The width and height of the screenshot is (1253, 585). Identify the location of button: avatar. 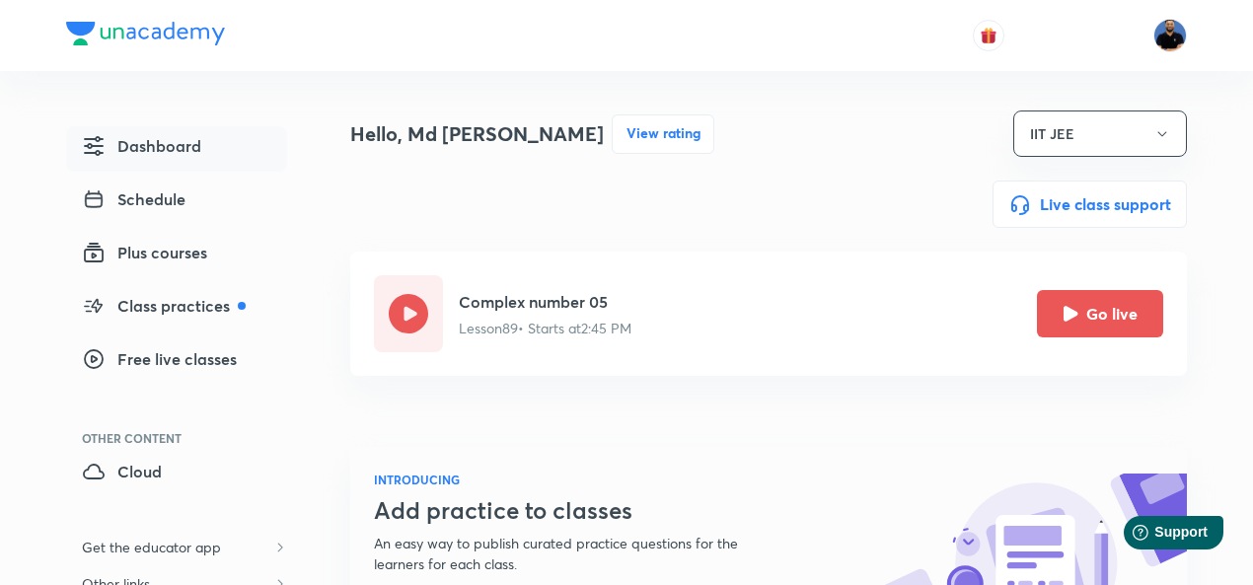
(988, 36).